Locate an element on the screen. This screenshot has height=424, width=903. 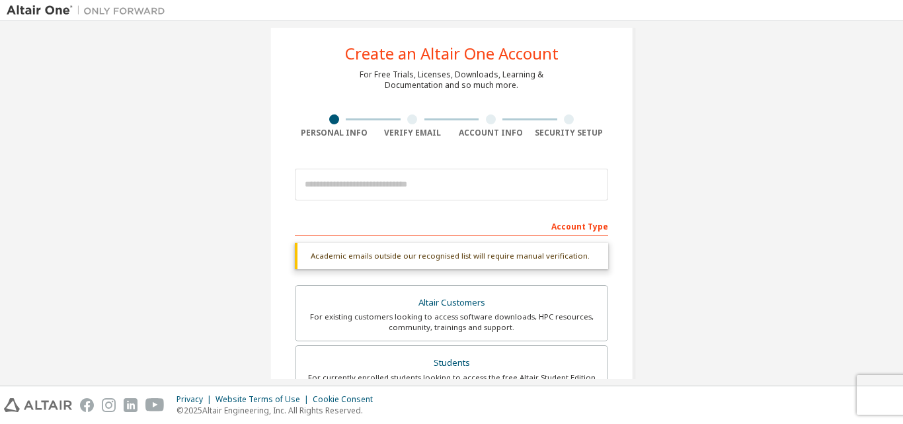
div: For currently enrolled students looking to access the free Altair Student Edition bundle and all ... is located at coordinates (452, 383).